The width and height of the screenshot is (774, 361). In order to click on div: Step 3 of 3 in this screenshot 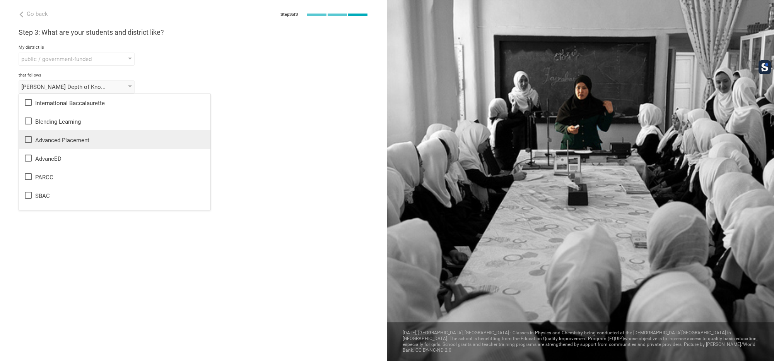, I will do `click(289, 15)`.